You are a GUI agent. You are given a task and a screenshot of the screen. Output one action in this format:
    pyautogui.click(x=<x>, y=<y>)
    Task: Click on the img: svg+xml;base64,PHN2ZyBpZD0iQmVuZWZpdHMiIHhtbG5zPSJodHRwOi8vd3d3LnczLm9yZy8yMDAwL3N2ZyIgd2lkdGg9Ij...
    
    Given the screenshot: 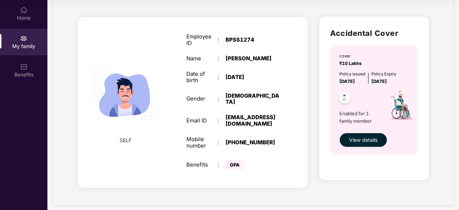 What is the action you would take?
    pyautogui.click(x=24, y=67)
    